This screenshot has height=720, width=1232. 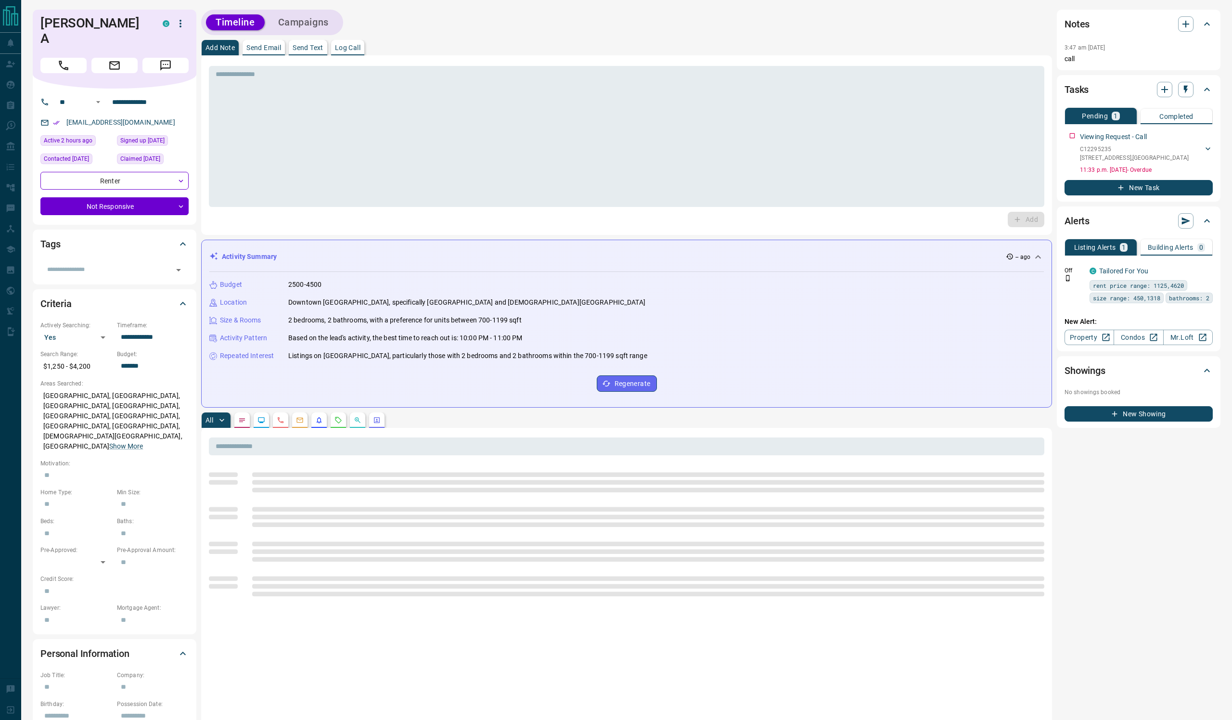 I want to click on button: Campaigns, so click(x=303, y=22).